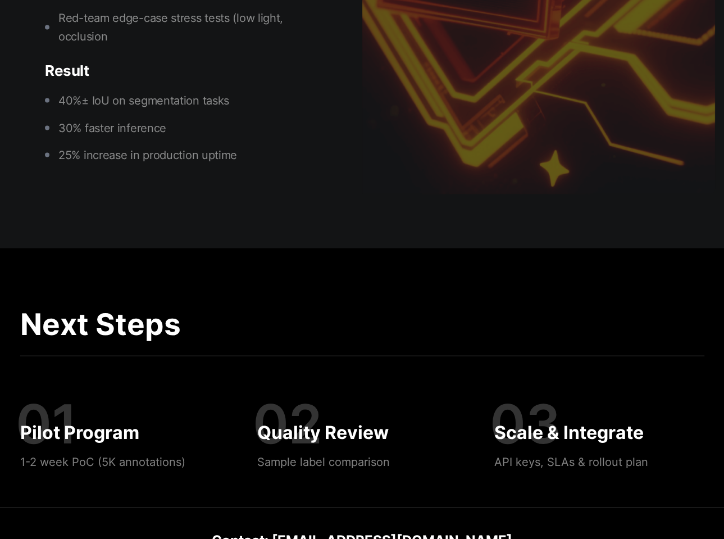  Describe the element at coordinates (362, 433) in the screenshot. I see `h3: Quality Review` at that location.